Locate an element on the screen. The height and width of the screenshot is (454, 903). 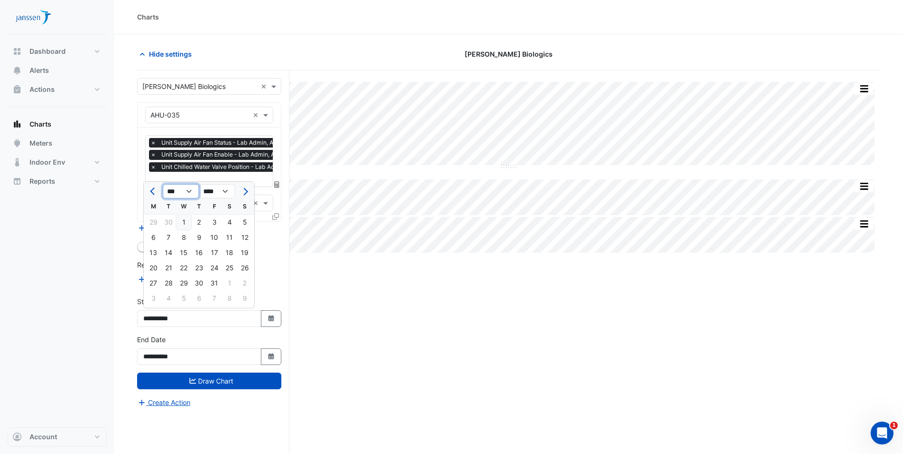
app-icon: Charts is located at coordinates (17, 124).